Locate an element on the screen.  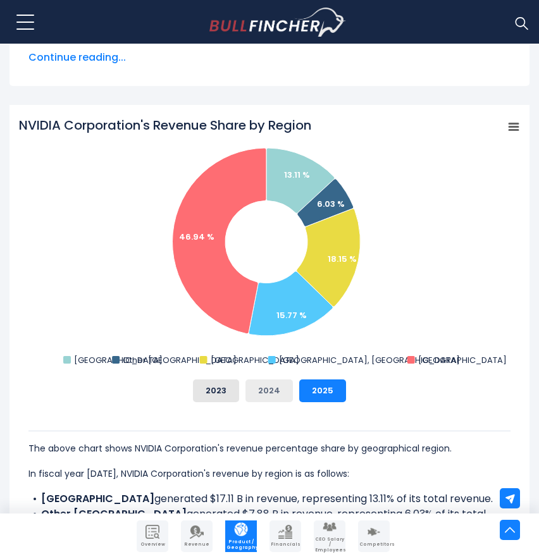
button: 2024 is located at coordinates (269, 391).